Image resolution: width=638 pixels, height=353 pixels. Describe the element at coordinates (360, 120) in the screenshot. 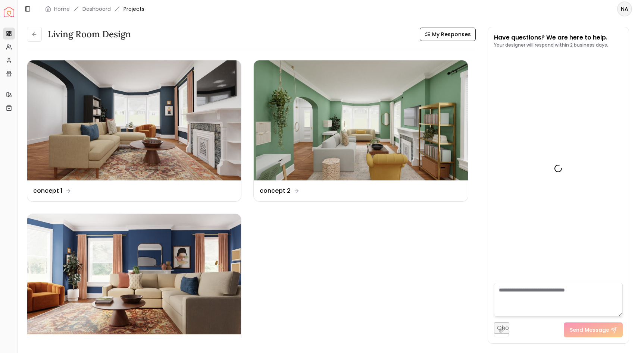

I see `img: concept 2` at that location.